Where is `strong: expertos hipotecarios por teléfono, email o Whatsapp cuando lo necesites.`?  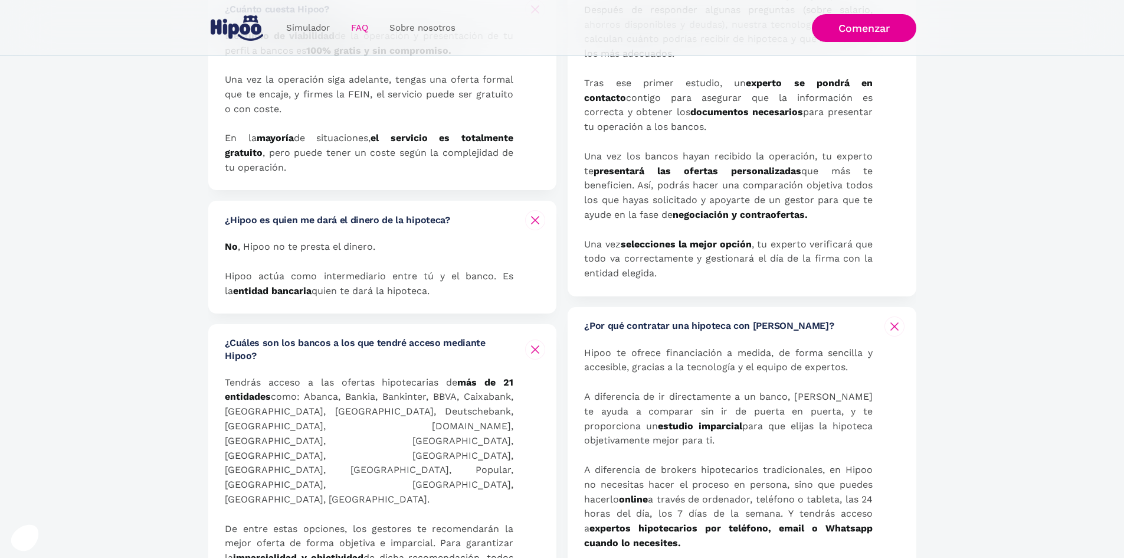
strong: expertos hipotecarios por teléfono, email o Whatsapp cuando lo necesites. is located at coordinates (728, 535).